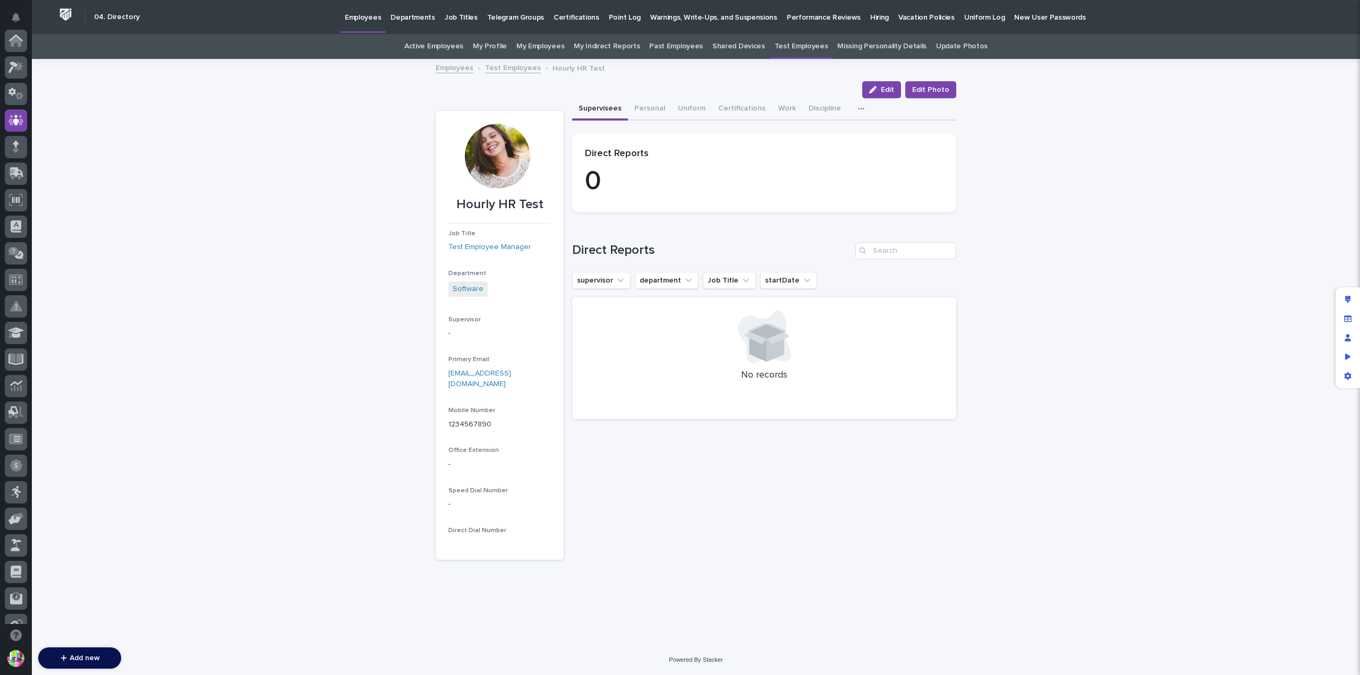  I want to click on button: startDate, so click(788, 280).